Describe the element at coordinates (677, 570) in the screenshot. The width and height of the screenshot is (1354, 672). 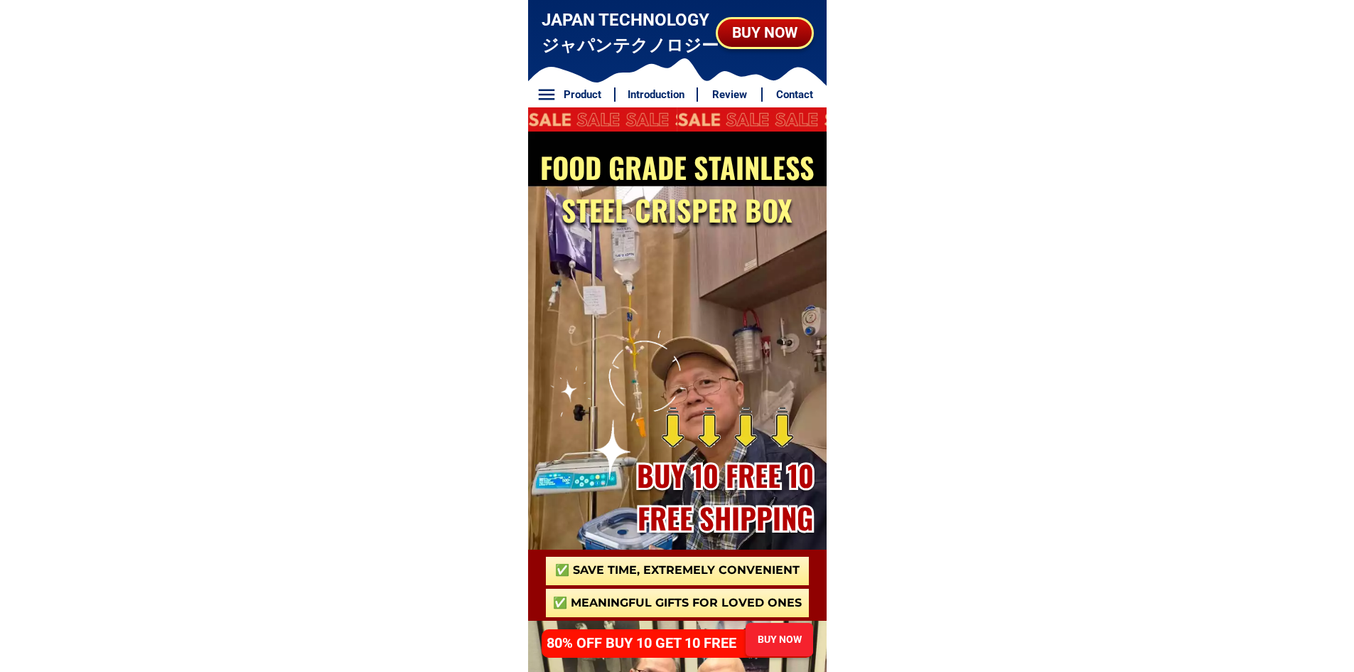
I see `h3: ✅ Save time, Extremely convenient` at that location.